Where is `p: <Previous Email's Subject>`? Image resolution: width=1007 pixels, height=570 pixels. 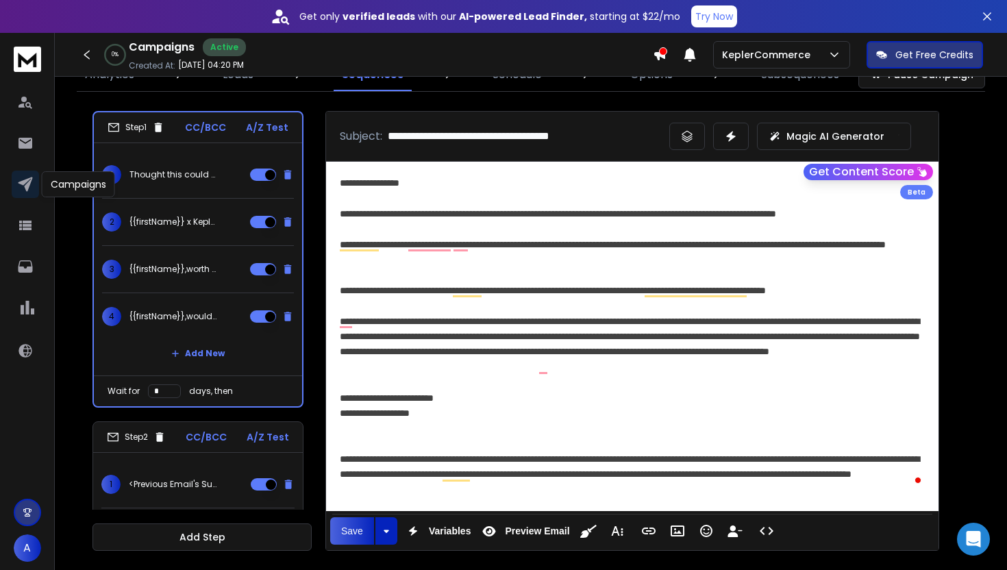 p: <Previous Email's Subject> is located at coordinates (173, 484).